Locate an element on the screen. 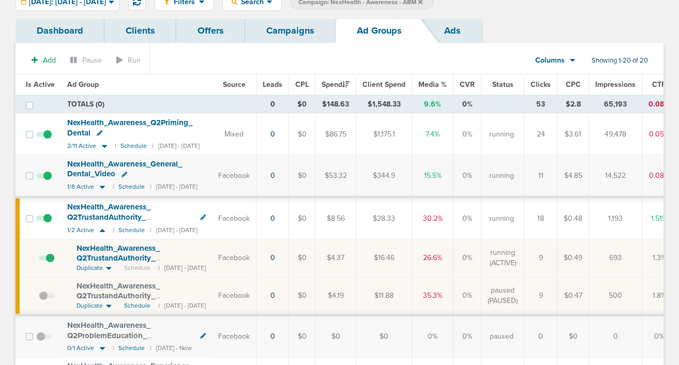 This screenshot has height=365, width=679. td: 11 is located at coordinates (541, 176).